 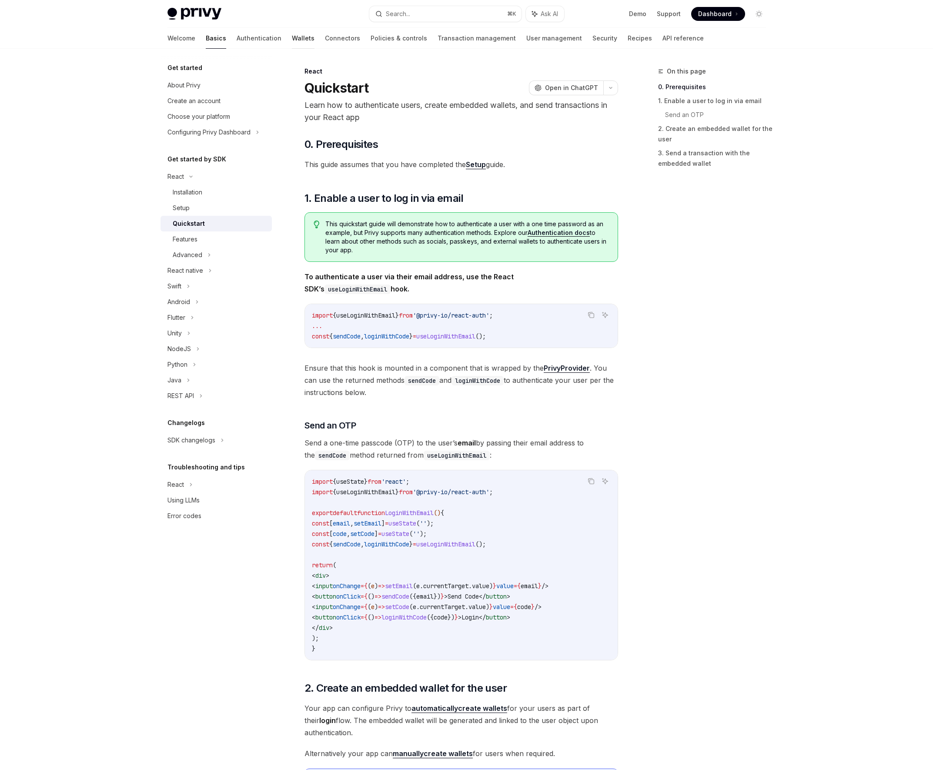 I want to click on strong: manually, so click(x=408, y=754).